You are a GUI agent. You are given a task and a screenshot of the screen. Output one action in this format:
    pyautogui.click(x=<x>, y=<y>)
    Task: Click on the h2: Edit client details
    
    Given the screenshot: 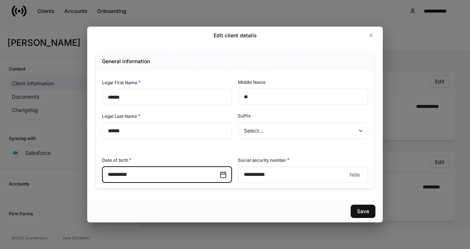 What is the action you would take?
    pyautogui.click(x=235, y=35)
    